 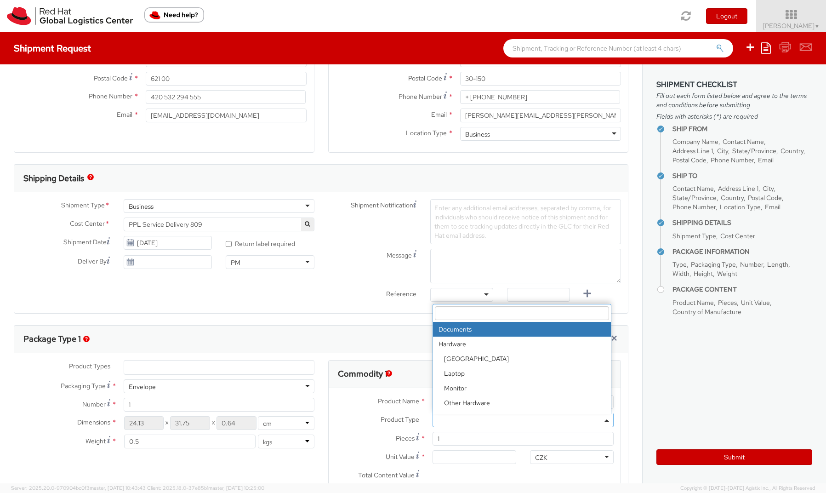 I want to click on input: Shipment, Tracking or Reference Number (at least 4 chars), so click(x=618, y=48).